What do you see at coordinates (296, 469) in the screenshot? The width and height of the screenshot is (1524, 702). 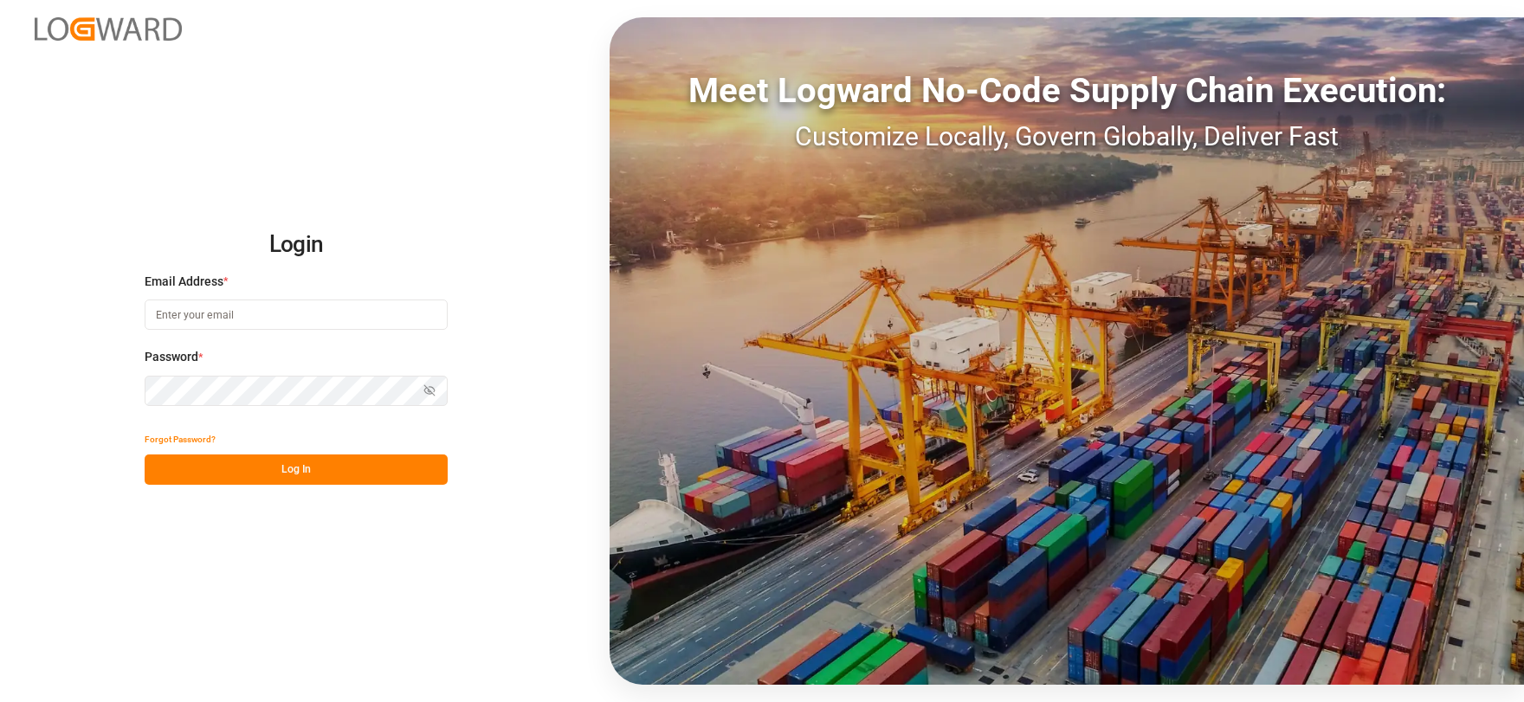 I see `button: Log In` at bounding box center [296, 469].